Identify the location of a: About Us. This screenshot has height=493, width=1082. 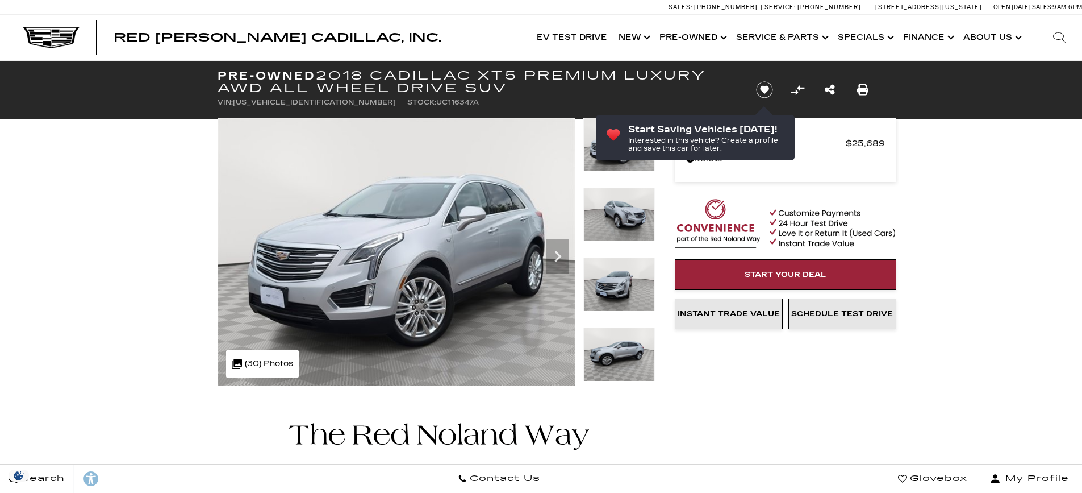
(992, 38).